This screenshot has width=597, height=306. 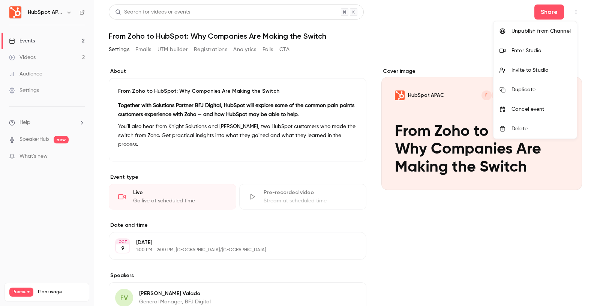 What do you see at coordinates (541, 109) in the screenshot?
I see `div: Cancel event` at bounding box center [541, 109].